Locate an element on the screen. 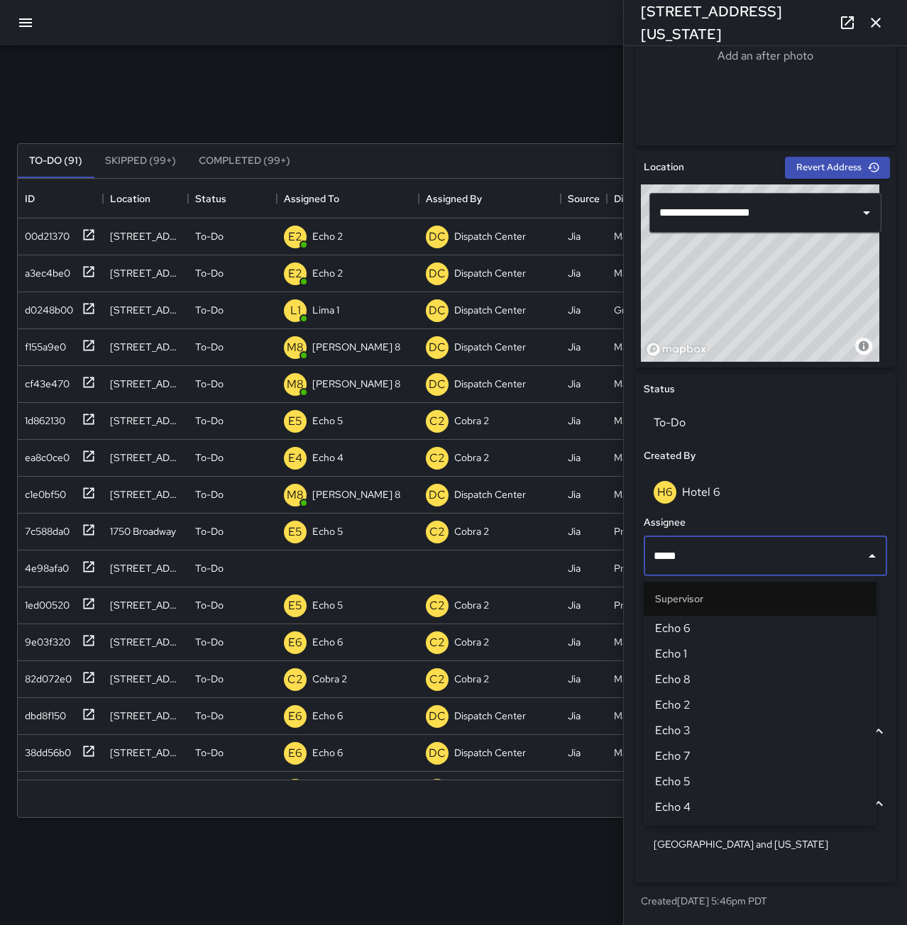 This screenshot has width=907, height=925. div: 1737 Broadway is located at coordinates (145, 384).